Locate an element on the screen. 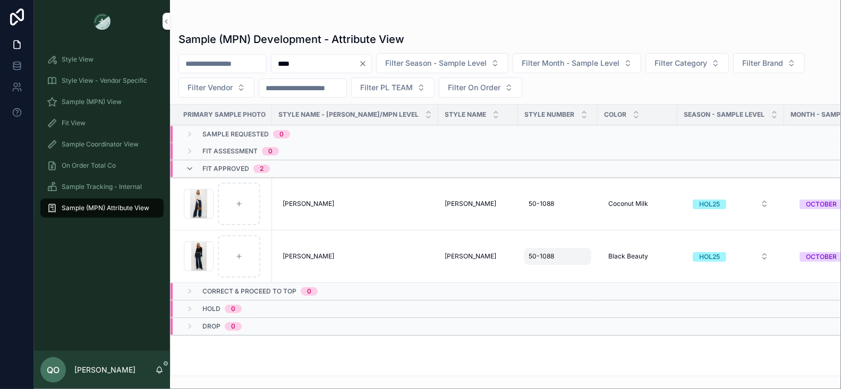  a: Style View is located at coordinates (102, 60).